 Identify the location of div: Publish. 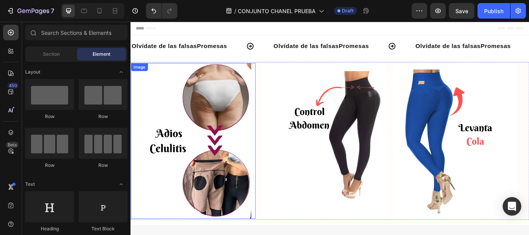
(493, 11).